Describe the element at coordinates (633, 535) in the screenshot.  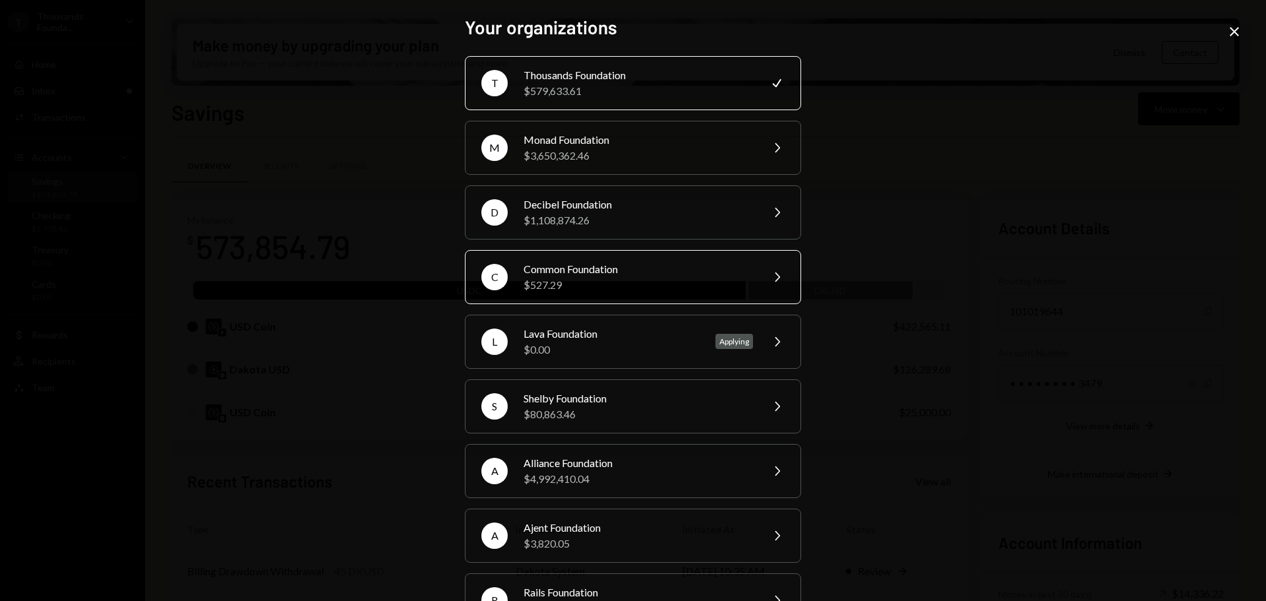
I see `button: AAjent Foundation$3,820.05` at that location.